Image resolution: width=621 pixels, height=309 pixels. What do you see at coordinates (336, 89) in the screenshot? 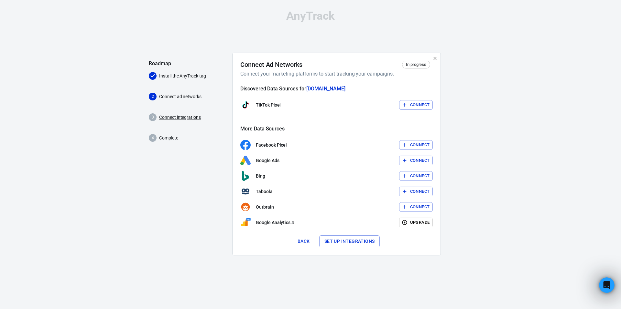
I see `h5: Discovered Data Sources for` at bounding box center [336, 89].